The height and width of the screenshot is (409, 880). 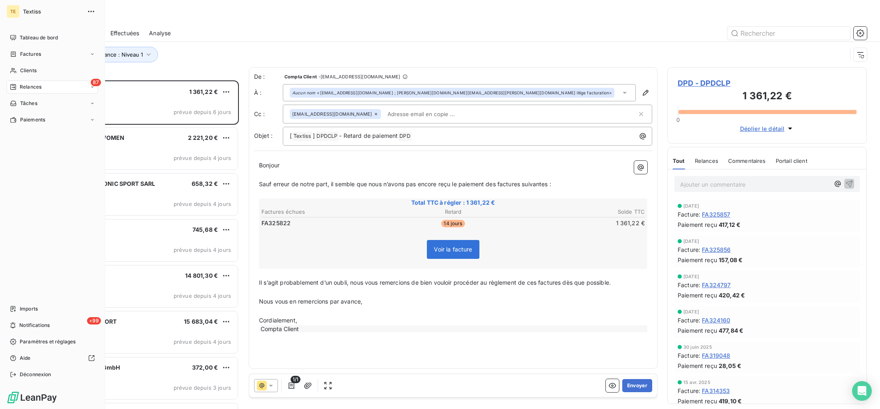 I want to click on img: Logo LeanPay, so click(x=32, y=398).